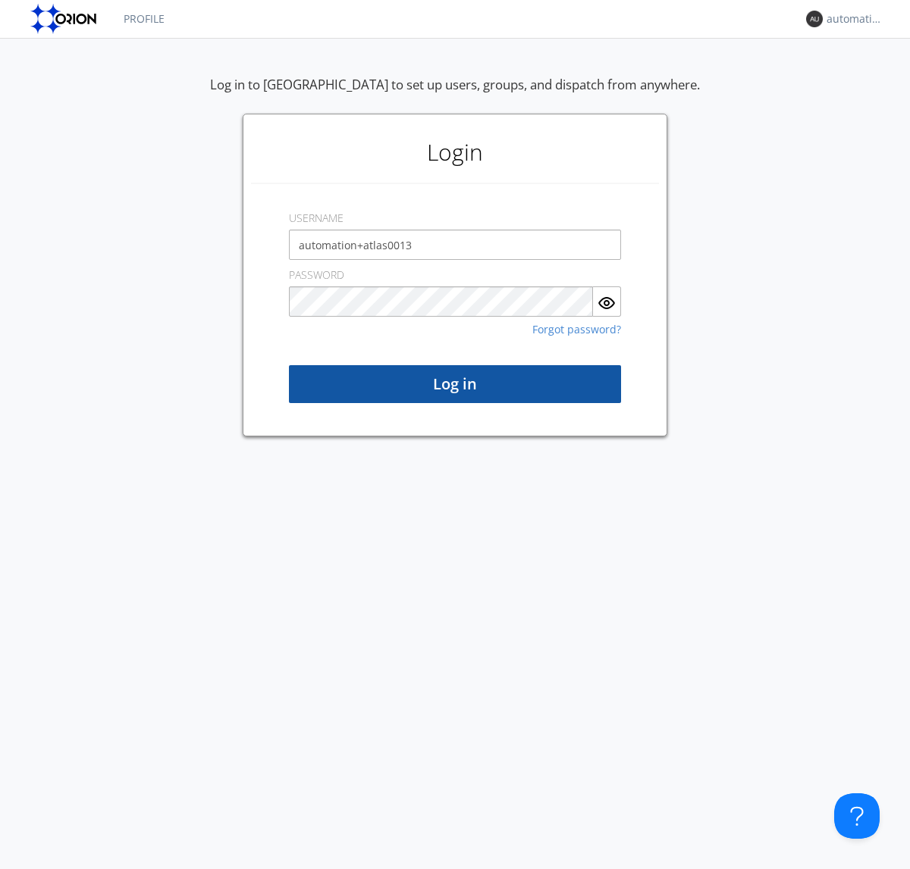 The width and height of the screenshot is (910, 869). Describe the element at coordinates (606, 302) in the screenshot. I see `button: Show Password` at that location.